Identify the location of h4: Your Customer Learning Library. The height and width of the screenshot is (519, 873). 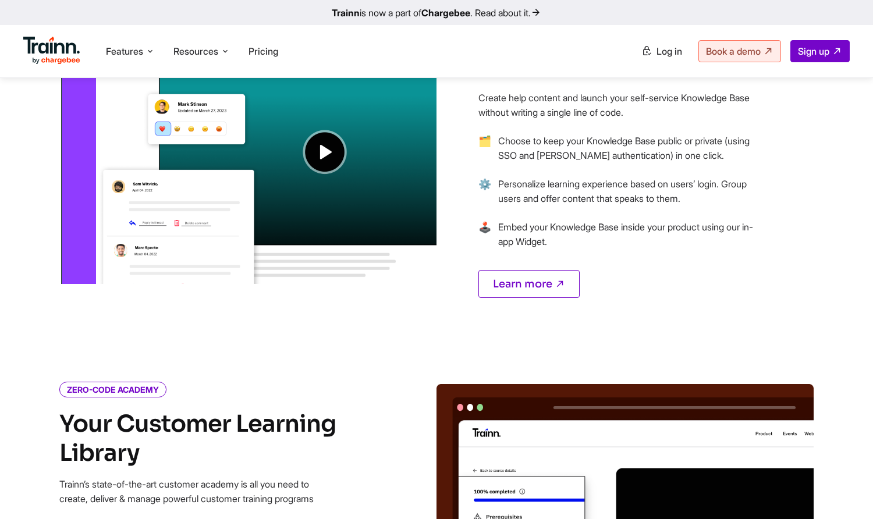
(199, 439).